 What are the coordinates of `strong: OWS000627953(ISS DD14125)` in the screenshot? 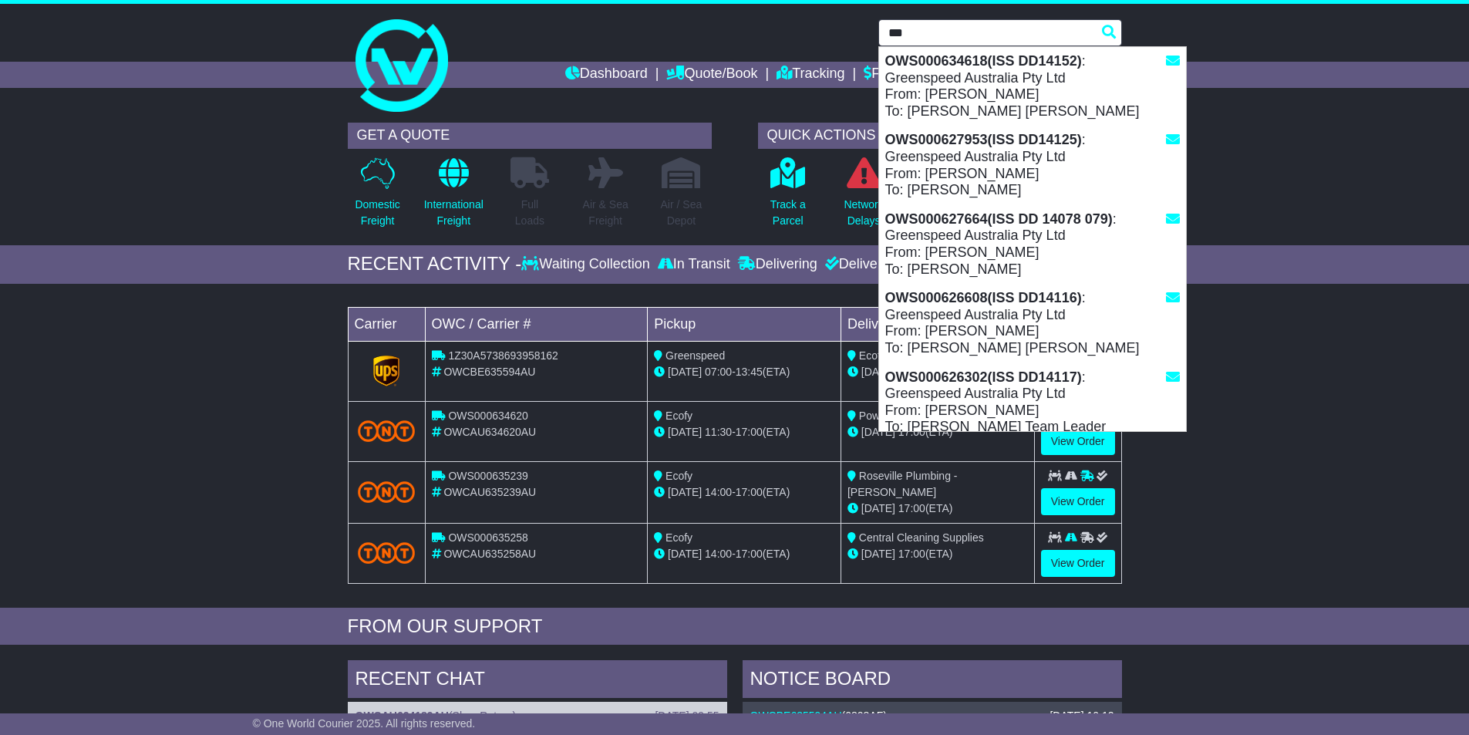 It's located at (983, 140).